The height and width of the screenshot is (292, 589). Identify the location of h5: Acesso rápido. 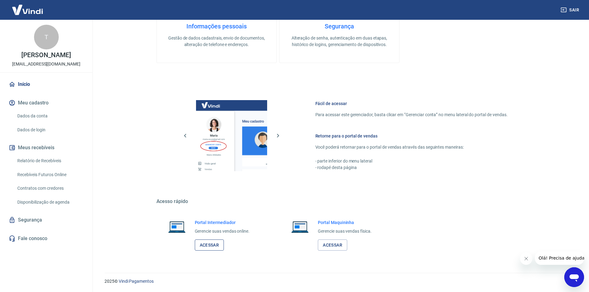
(340, 202).